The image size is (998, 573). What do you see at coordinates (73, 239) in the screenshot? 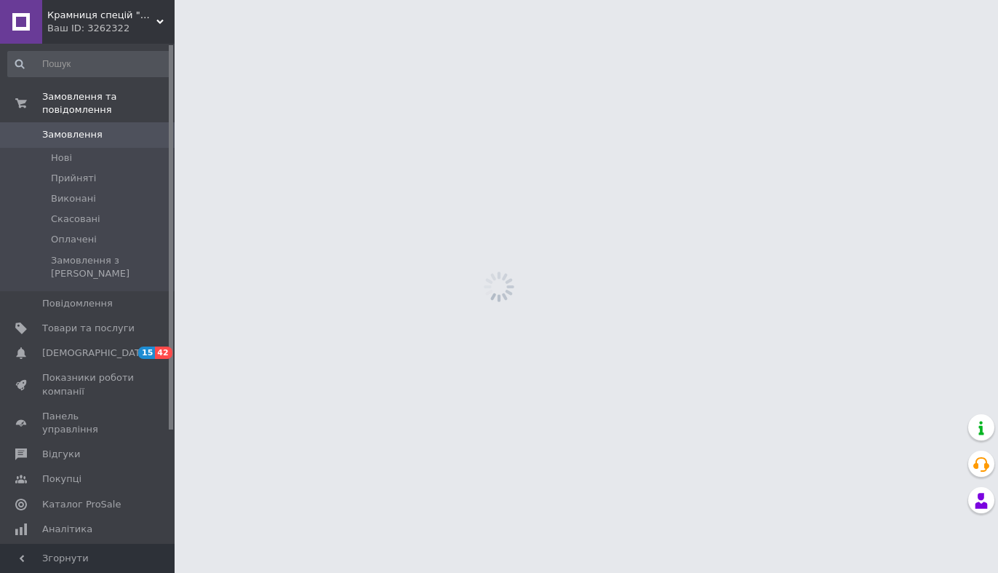
I see `span: Оплачені` at bounding box center [73, 239].